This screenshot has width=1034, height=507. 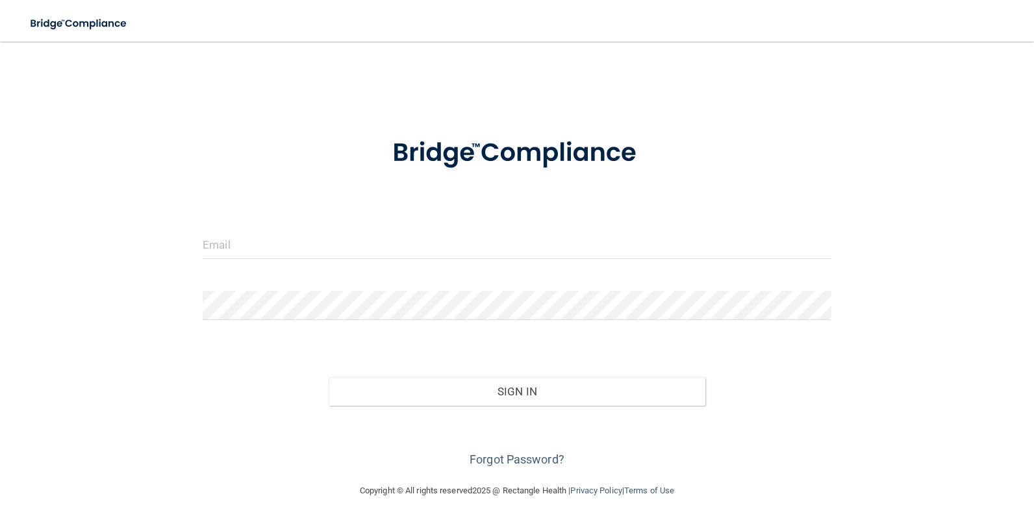 What do you see at coordinates (517, 459) in the screenshot?
I see `a: Forgot Password?` at bounding box center [517, 459].